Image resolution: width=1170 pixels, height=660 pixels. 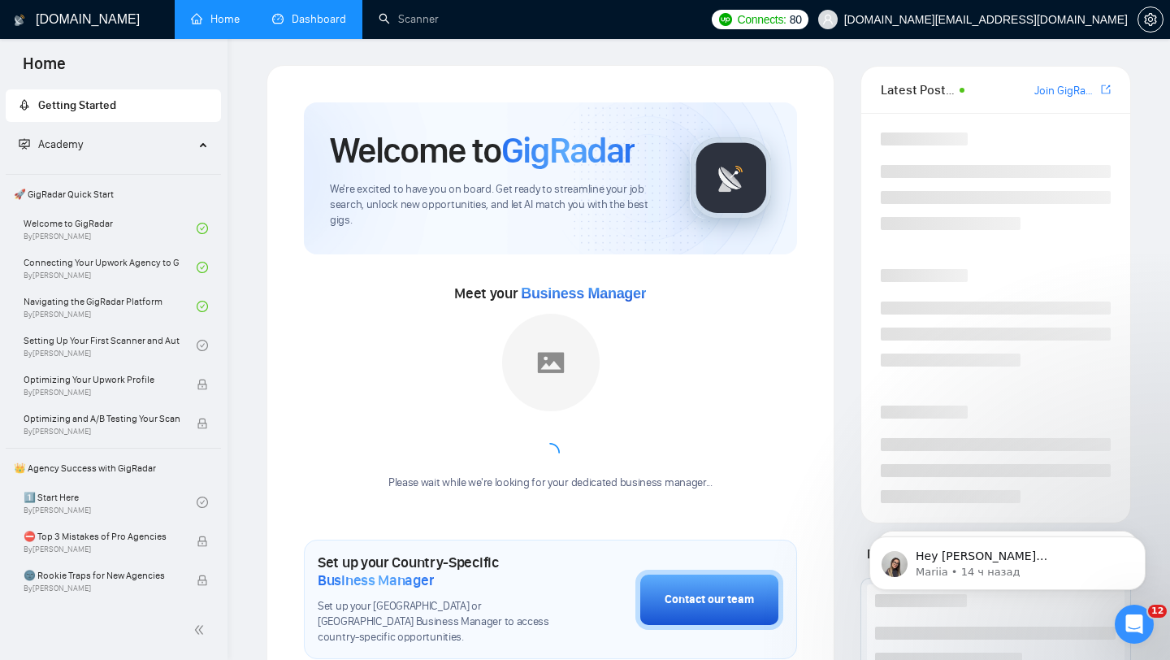 I want to click on a: homeHome, so click(x=215, y=19).